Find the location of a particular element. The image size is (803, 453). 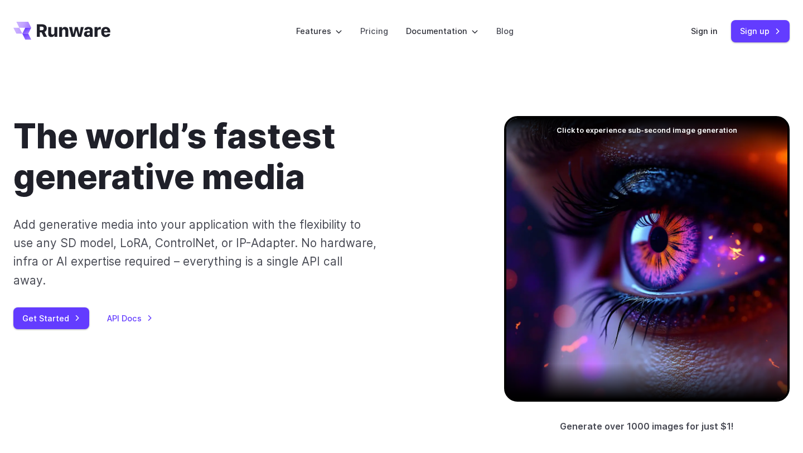

a: Pricing is located at coordinates (374, 31).